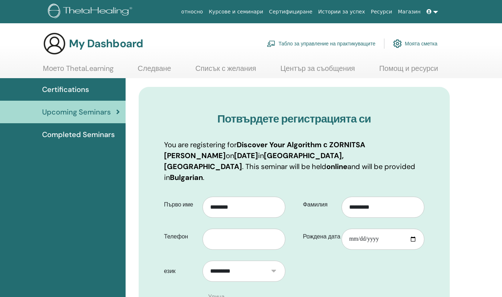 This screenshot has height=297, width=502. I want to click on label: Телефон, so click(181, 236).